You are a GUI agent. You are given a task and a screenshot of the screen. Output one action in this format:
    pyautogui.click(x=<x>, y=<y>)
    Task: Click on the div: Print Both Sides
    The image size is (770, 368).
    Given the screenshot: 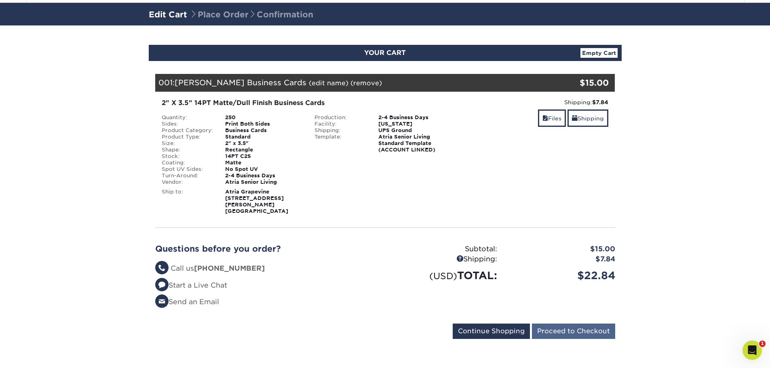 What is the action you would take?
    pyautogui.click(x=264, y=124)
    